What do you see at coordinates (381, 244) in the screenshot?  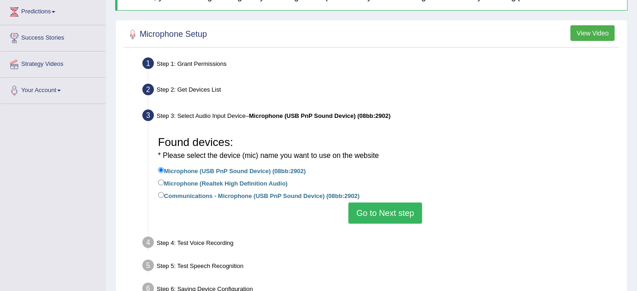 I see `div: Step 4: Test Voice Recording` at bounding box center [381, 244].